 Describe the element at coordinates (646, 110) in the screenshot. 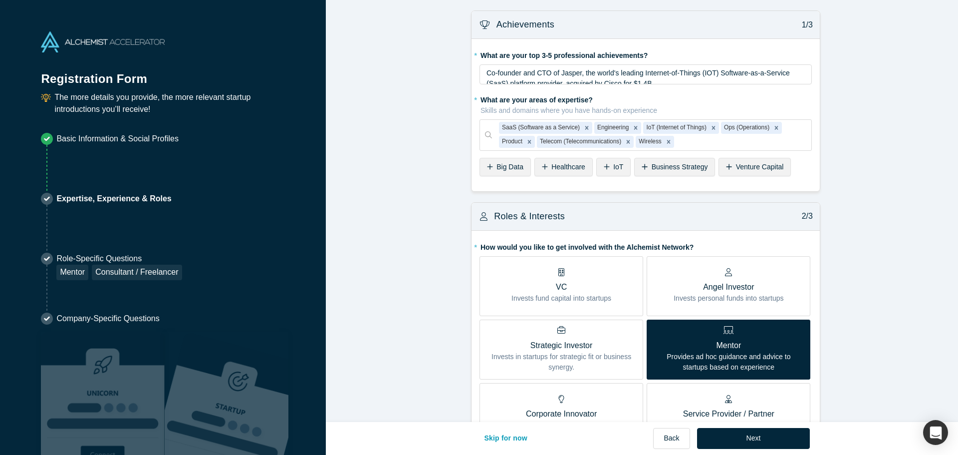

I see `p: Skills and domains where you have hands-on experience` at that location.